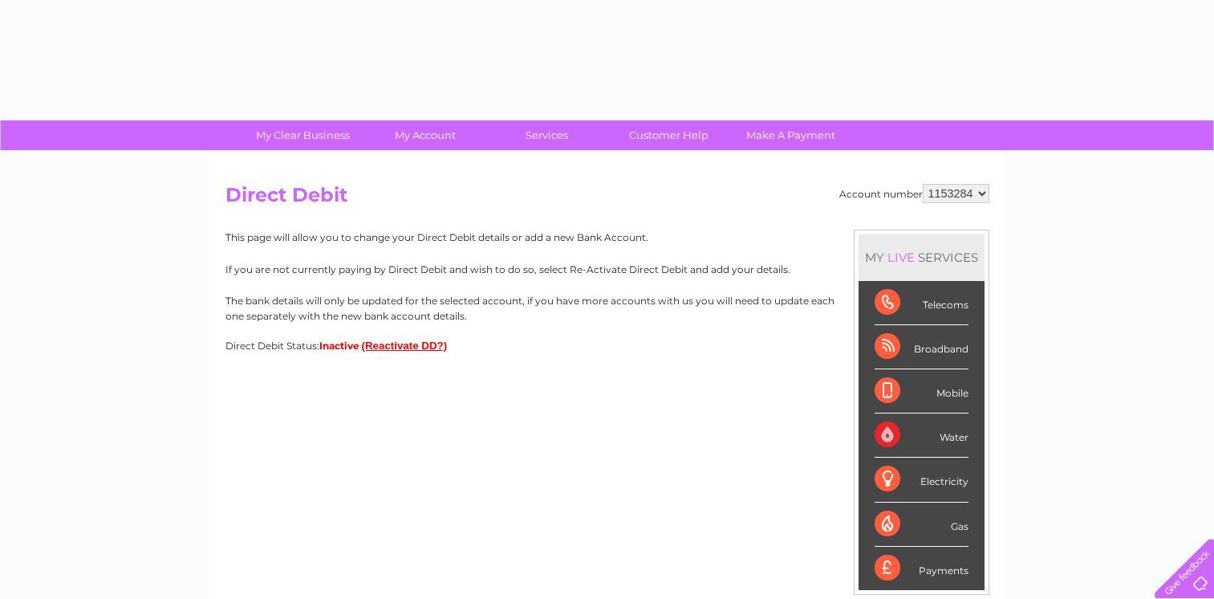 The width and height of the screenshot is (1214, 599). What do you see at coordinates (303, 135) in the screenshot?
I see `a: My Clear Business` at bounding box center [303, 135].